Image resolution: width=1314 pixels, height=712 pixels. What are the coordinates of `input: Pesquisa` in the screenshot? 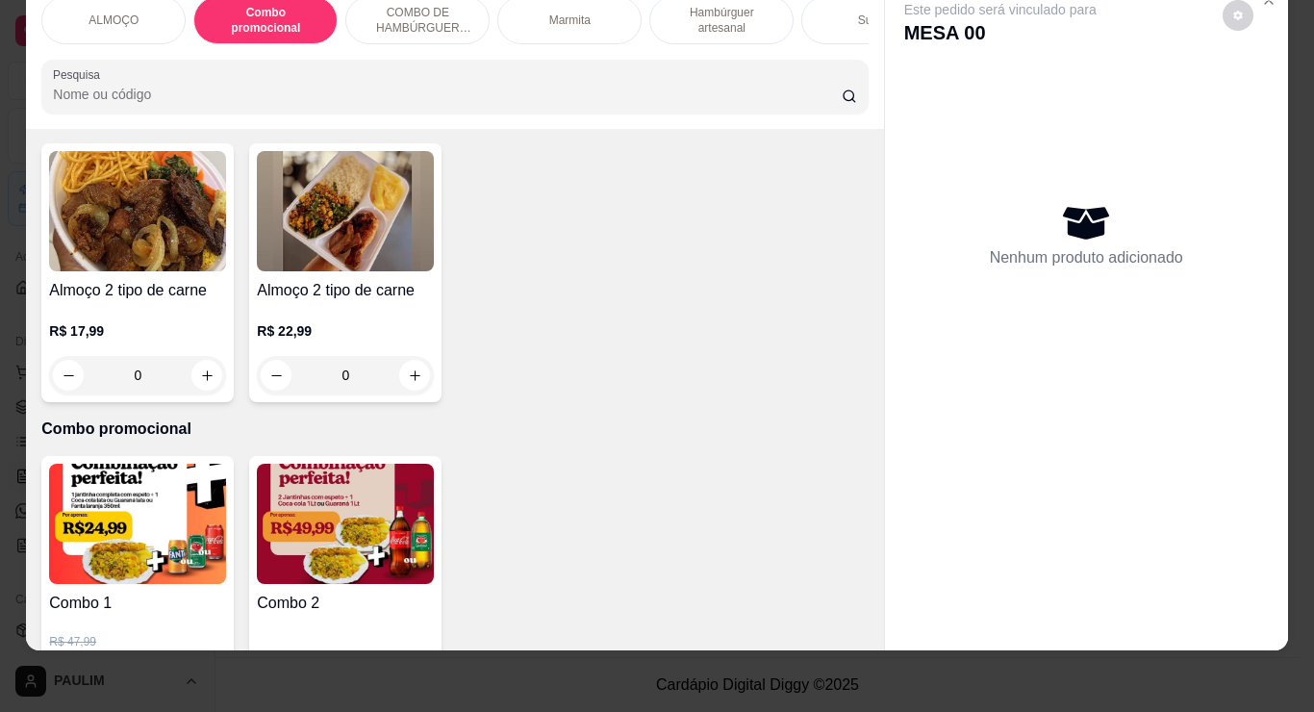 It's located at (447, 94).